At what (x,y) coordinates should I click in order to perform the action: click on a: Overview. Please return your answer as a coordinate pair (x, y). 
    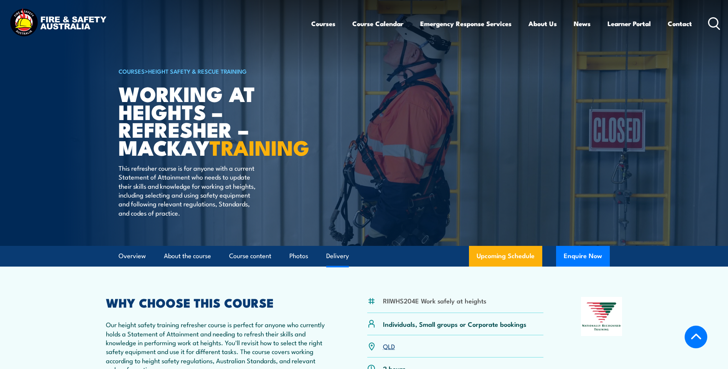
    Looking at the image, I should click on (132, 256).